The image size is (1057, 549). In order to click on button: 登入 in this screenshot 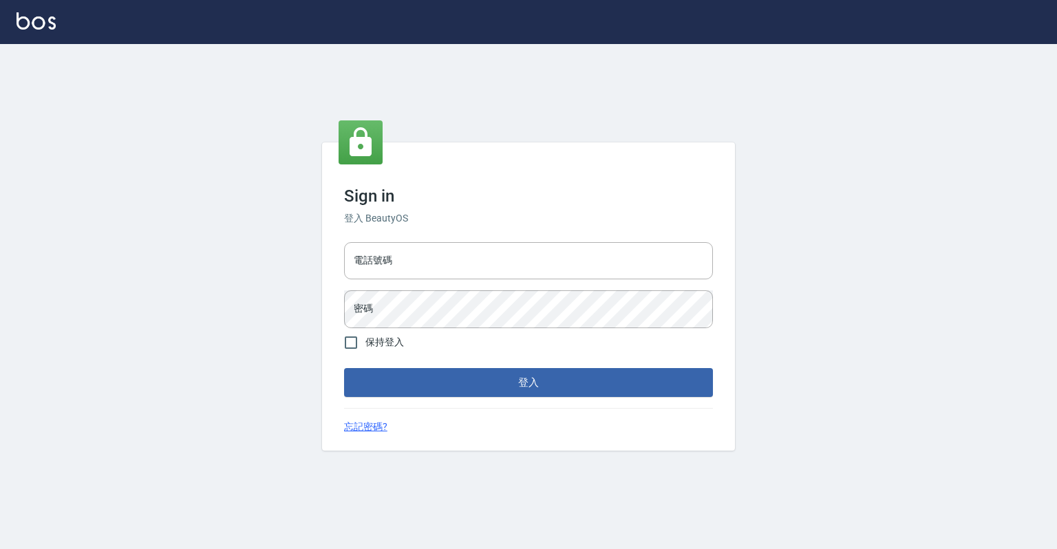, I will do `click(529, 383)`.